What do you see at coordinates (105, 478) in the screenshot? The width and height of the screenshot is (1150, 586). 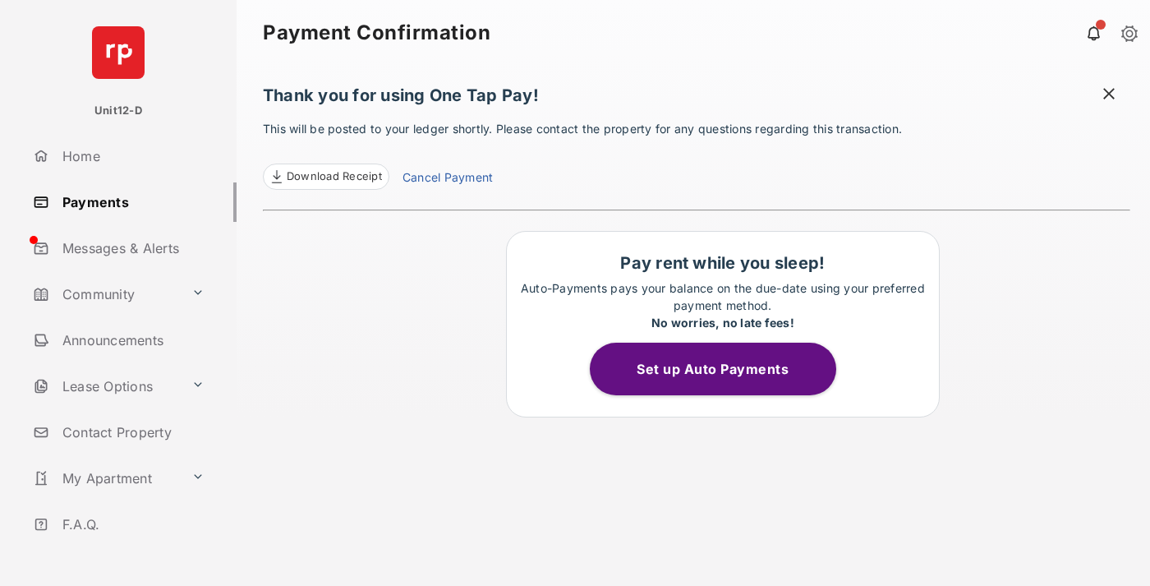 I see `a: My Apartment` at bounding box center [105, 478].